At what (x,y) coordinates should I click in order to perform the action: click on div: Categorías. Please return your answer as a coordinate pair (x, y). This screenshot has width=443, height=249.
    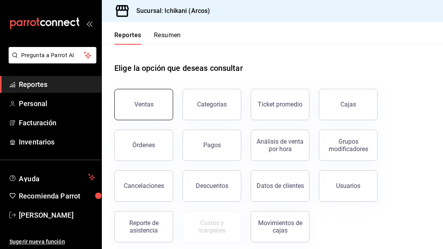
    Looking at the image, I should click on (212, 104).